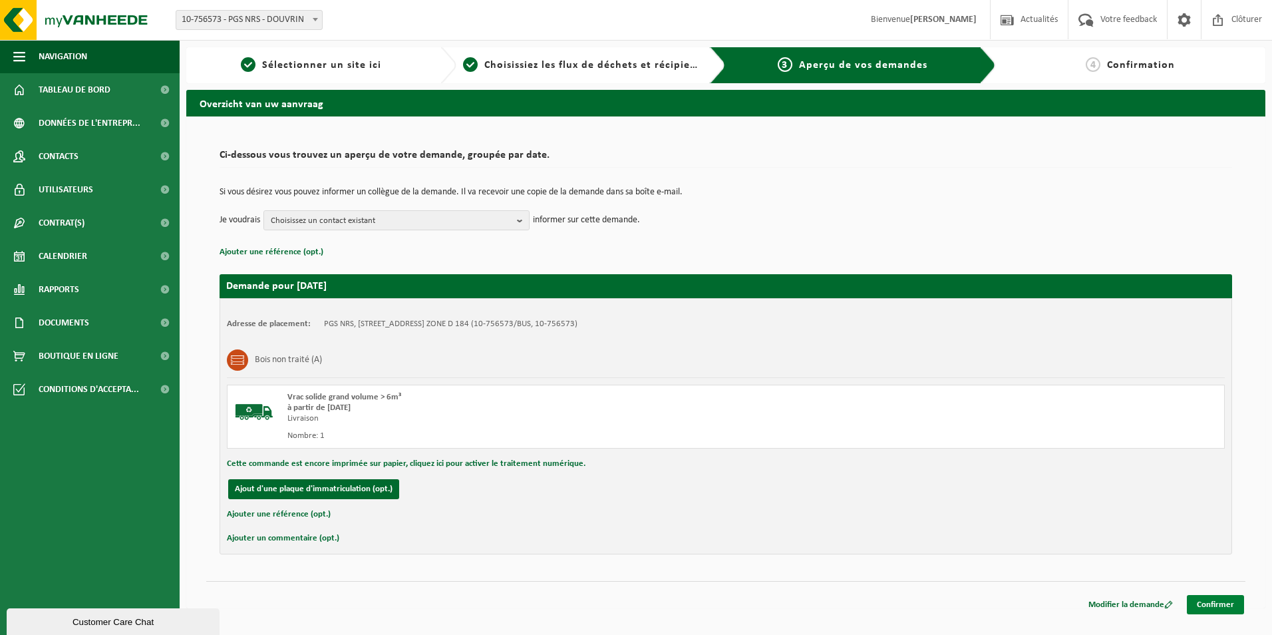 This screenshot has height=635, width=1272. I want to click on span: Contrat(s), so click(61, 223).